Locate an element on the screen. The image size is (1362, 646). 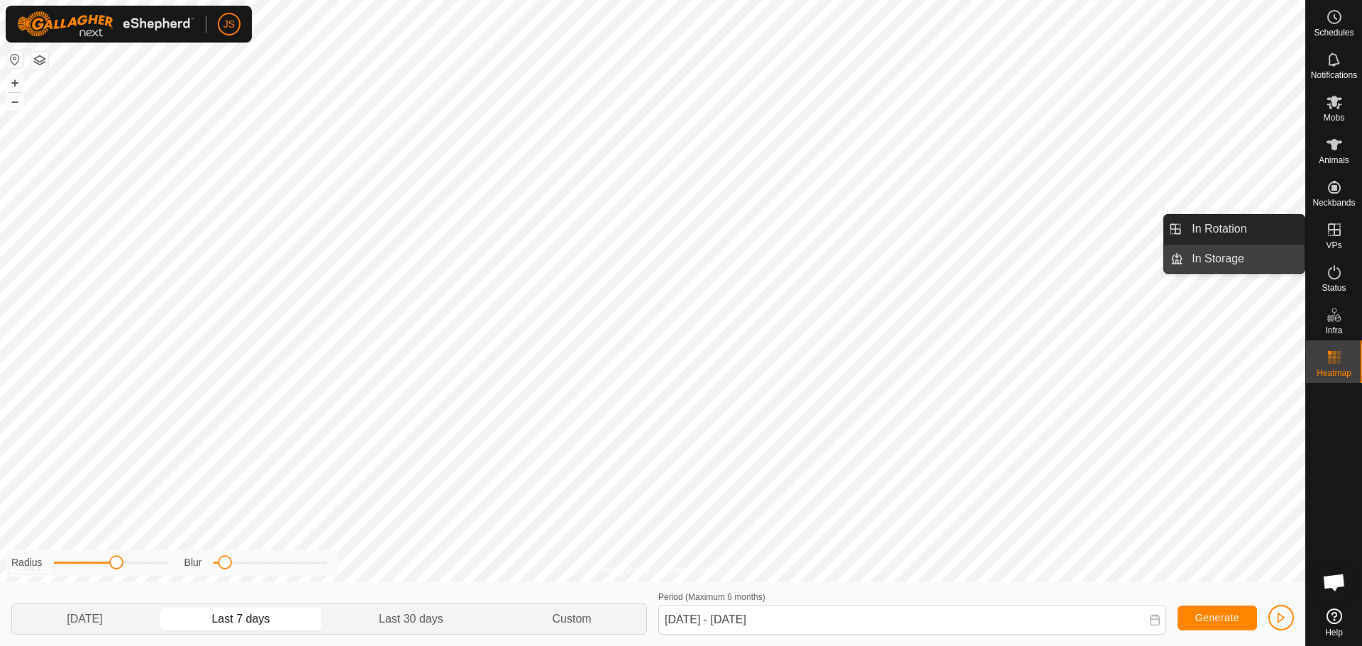
span: Heatmap is located at coordinates (1334, 373).